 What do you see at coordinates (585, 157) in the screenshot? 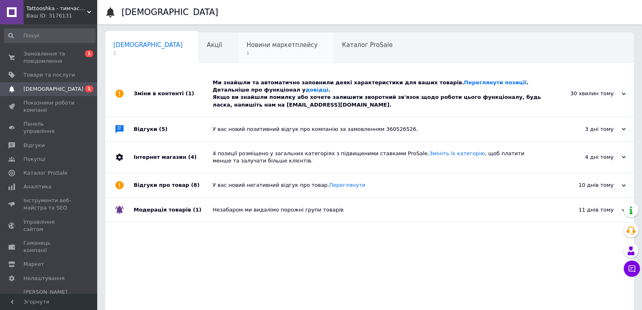
I see `div: 4 дні тому` at bounding box center [585, 157].